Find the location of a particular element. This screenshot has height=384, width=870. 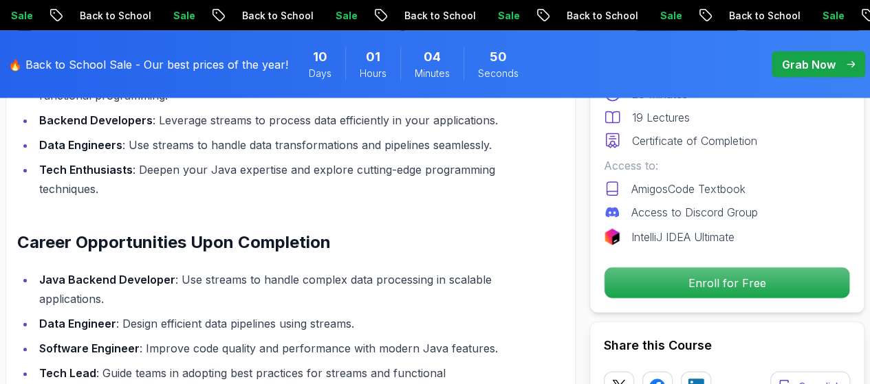

strong: Backend Developers is located at coordinates (96, 120).